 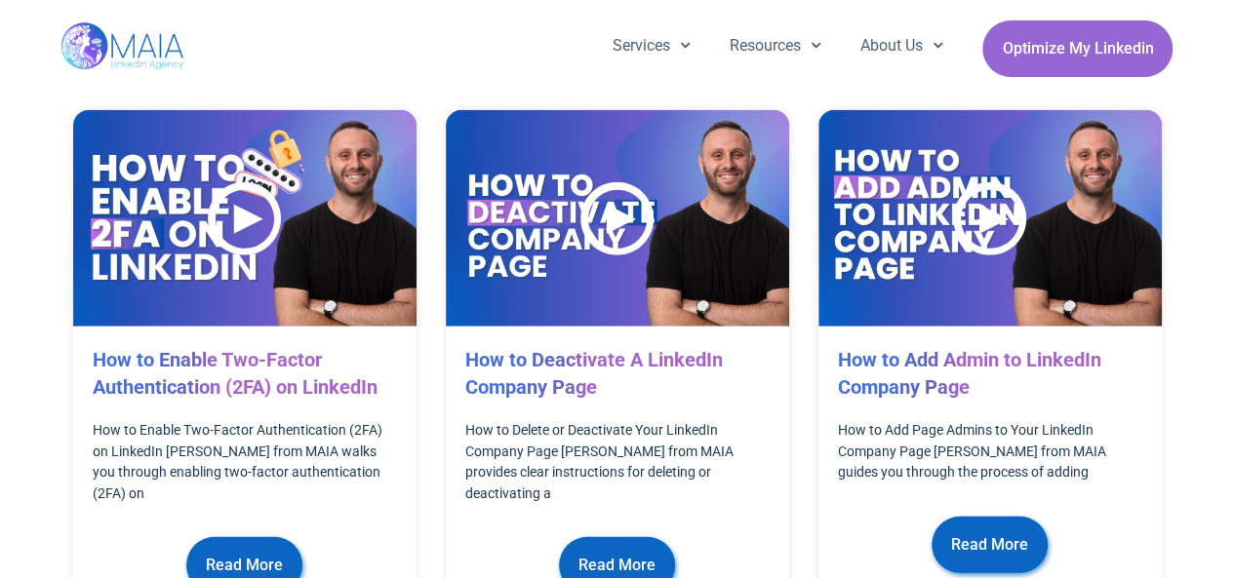 What do you see at coordinates (901, 46) in the screenshot?
I see `a: About Us` at bounding box center [901, 46].